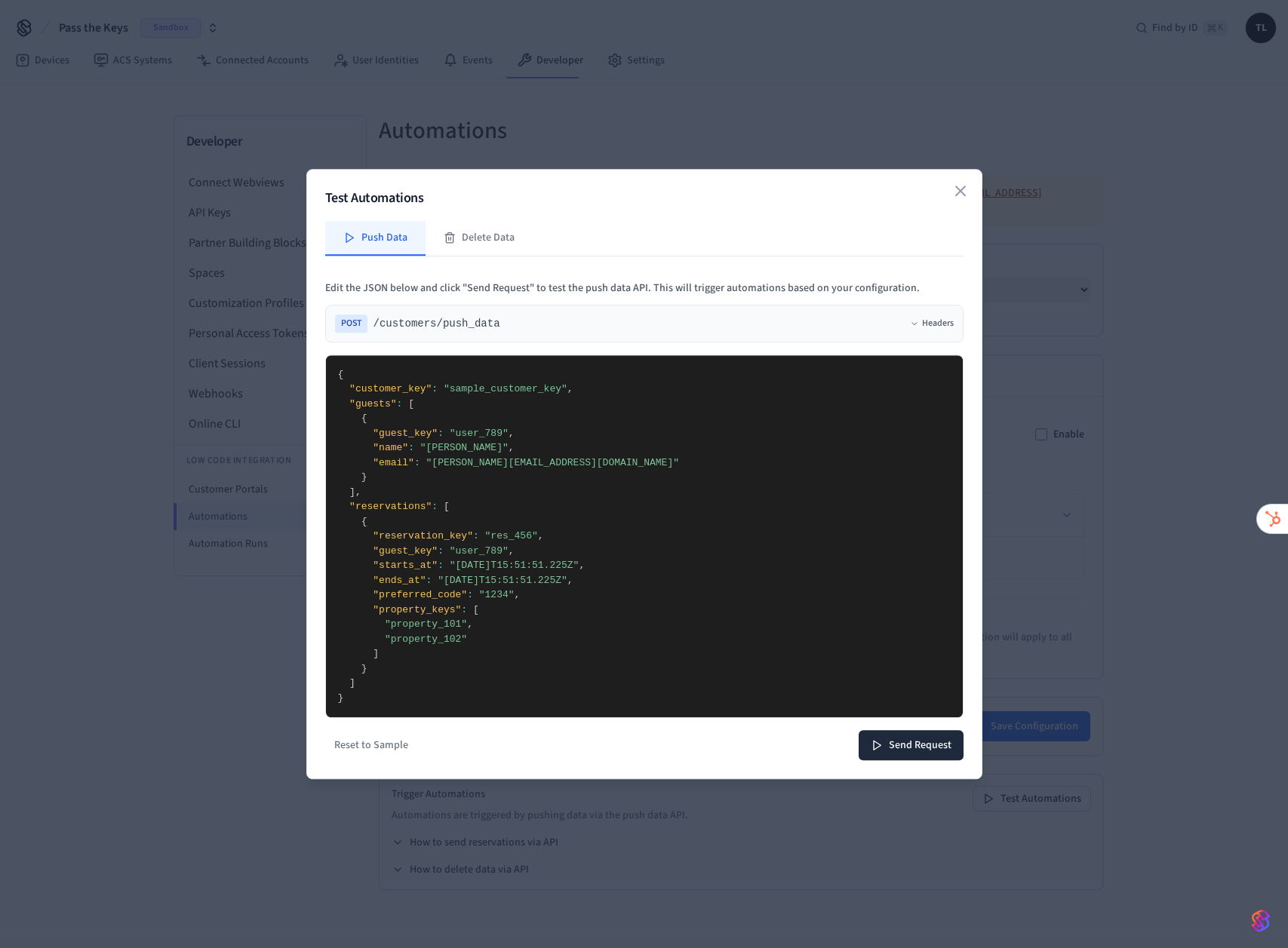 The width and height of the screenshot is (1288, 948). I want to click on button: Headers, so click(932, 324).